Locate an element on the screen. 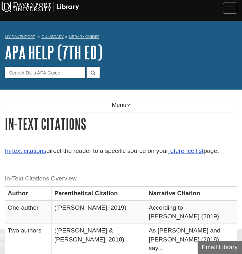 This screenshot has width=242, height=254. a: In-text citations is located at coordinates (25, 151).